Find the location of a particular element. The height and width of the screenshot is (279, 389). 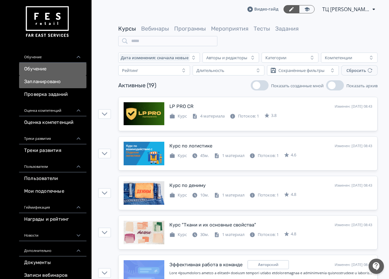

div: 4 материала is located at coordinates (208, 116).